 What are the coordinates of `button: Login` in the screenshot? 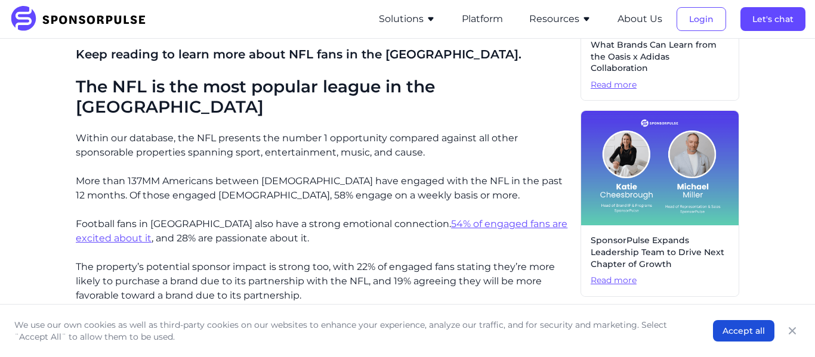 It's located at (701, 19).